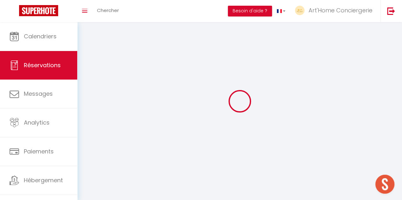  I want to click on span: Paiements, so click(39, 152).